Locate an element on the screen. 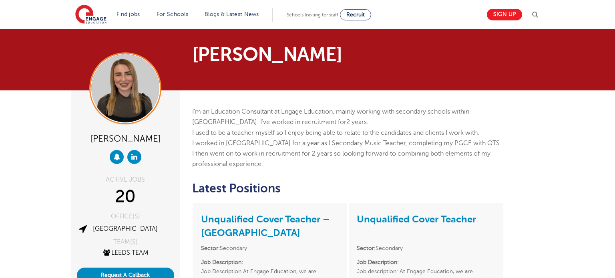 This screenshot has width=615, height=278. span: I used to be a teacher myself so I enjoy being able to relate to the candidates and clients I wor... is located at coordinates (335, 133).